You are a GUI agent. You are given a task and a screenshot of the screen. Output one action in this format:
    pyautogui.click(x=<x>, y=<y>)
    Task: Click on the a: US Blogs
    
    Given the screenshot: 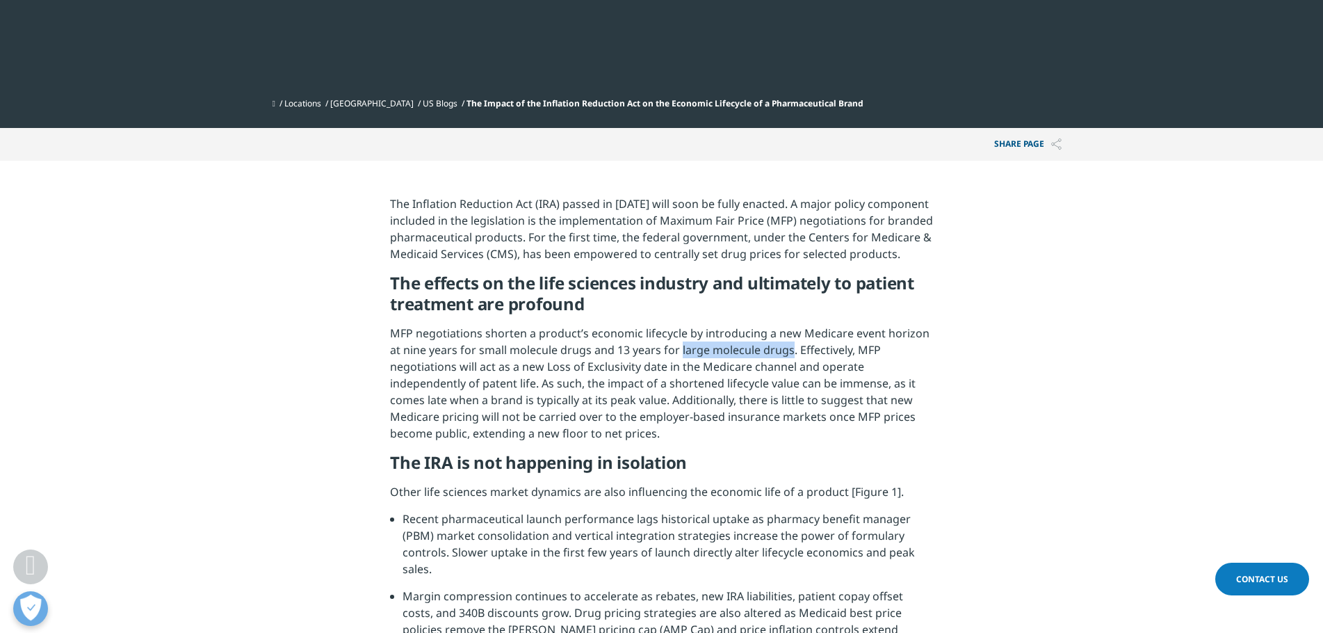 What is the action you would take?
    pyautogui.click(x=440, y=103)
    